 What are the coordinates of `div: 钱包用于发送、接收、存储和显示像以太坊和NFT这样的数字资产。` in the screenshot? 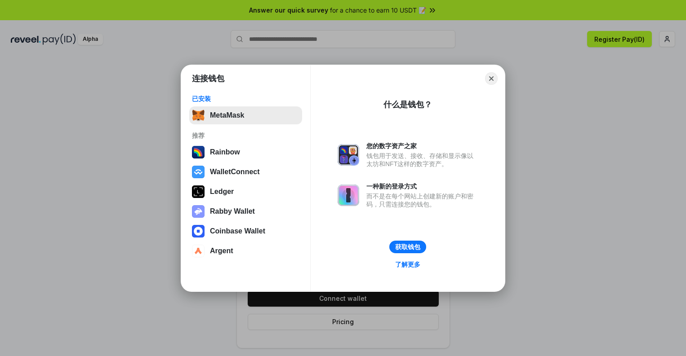 It's located at (422, 160).